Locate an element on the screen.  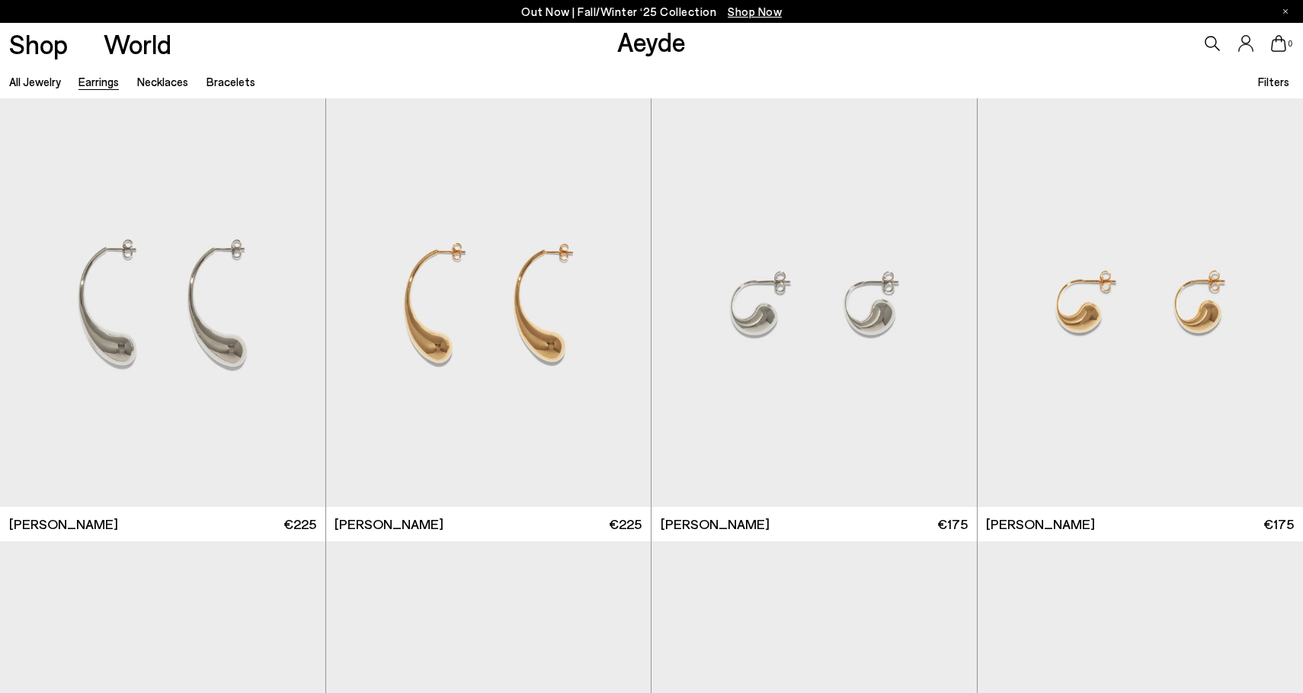
a: Shop is located at coordinates (38, 43).